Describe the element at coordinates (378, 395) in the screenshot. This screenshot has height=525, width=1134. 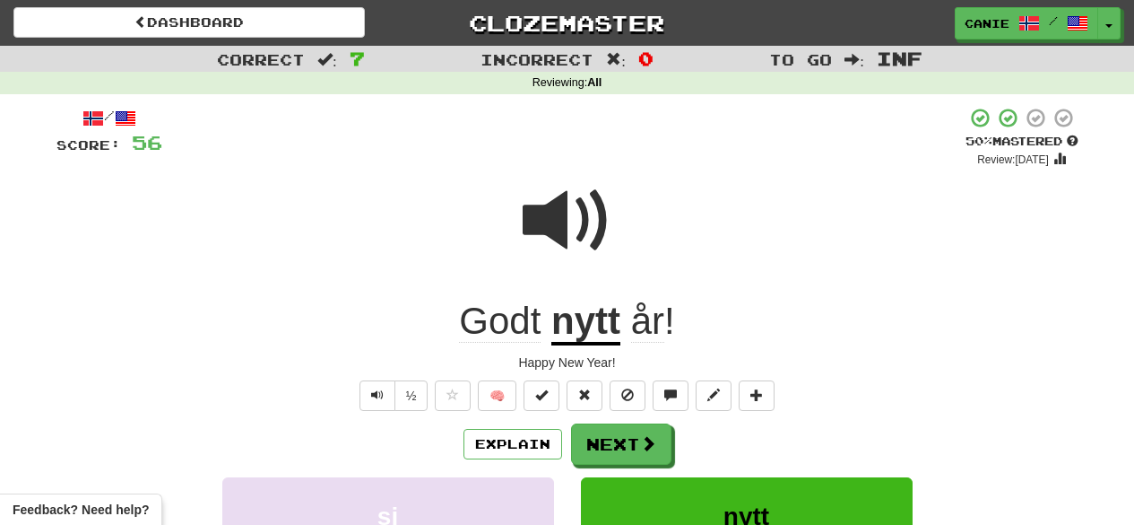
I see `button: Play sentence audio (ctl+space)` at that location.